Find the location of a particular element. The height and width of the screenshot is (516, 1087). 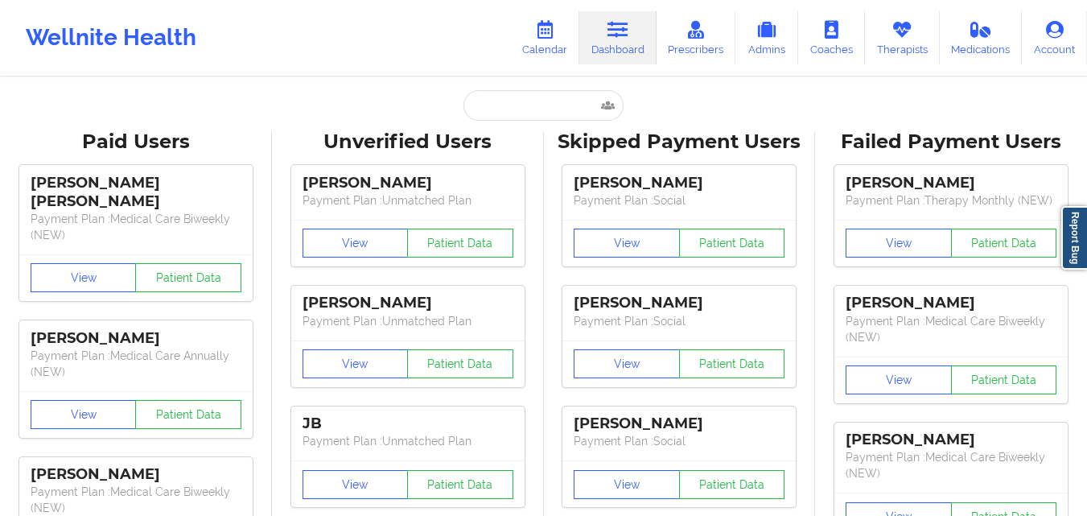

a: Coaches is located at coordinates (831, 38).